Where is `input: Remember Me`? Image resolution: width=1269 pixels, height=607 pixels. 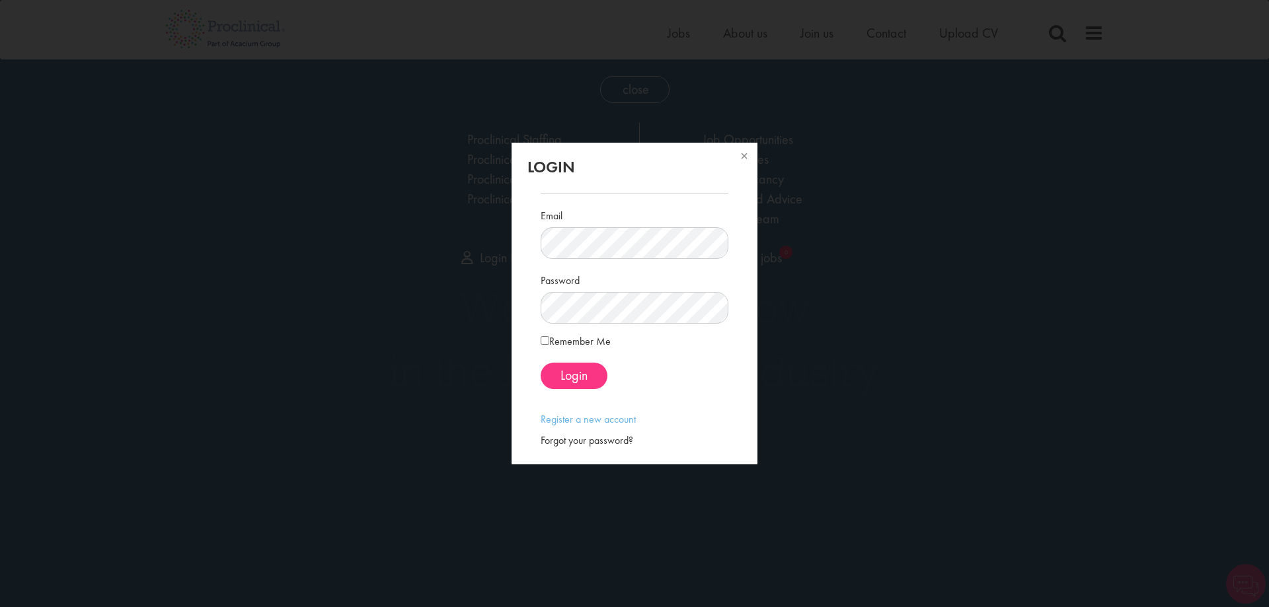
input: Remember Me is located at coordinates (545, 340).